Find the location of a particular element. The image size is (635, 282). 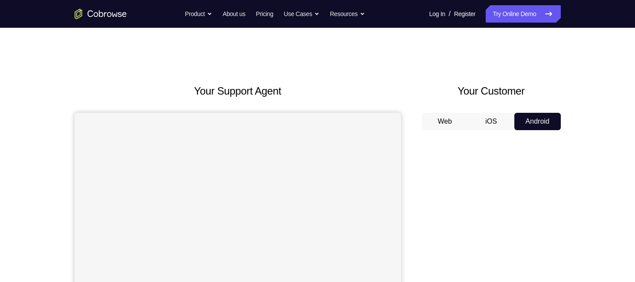

a: Log In is located at coordinates (437, 14).